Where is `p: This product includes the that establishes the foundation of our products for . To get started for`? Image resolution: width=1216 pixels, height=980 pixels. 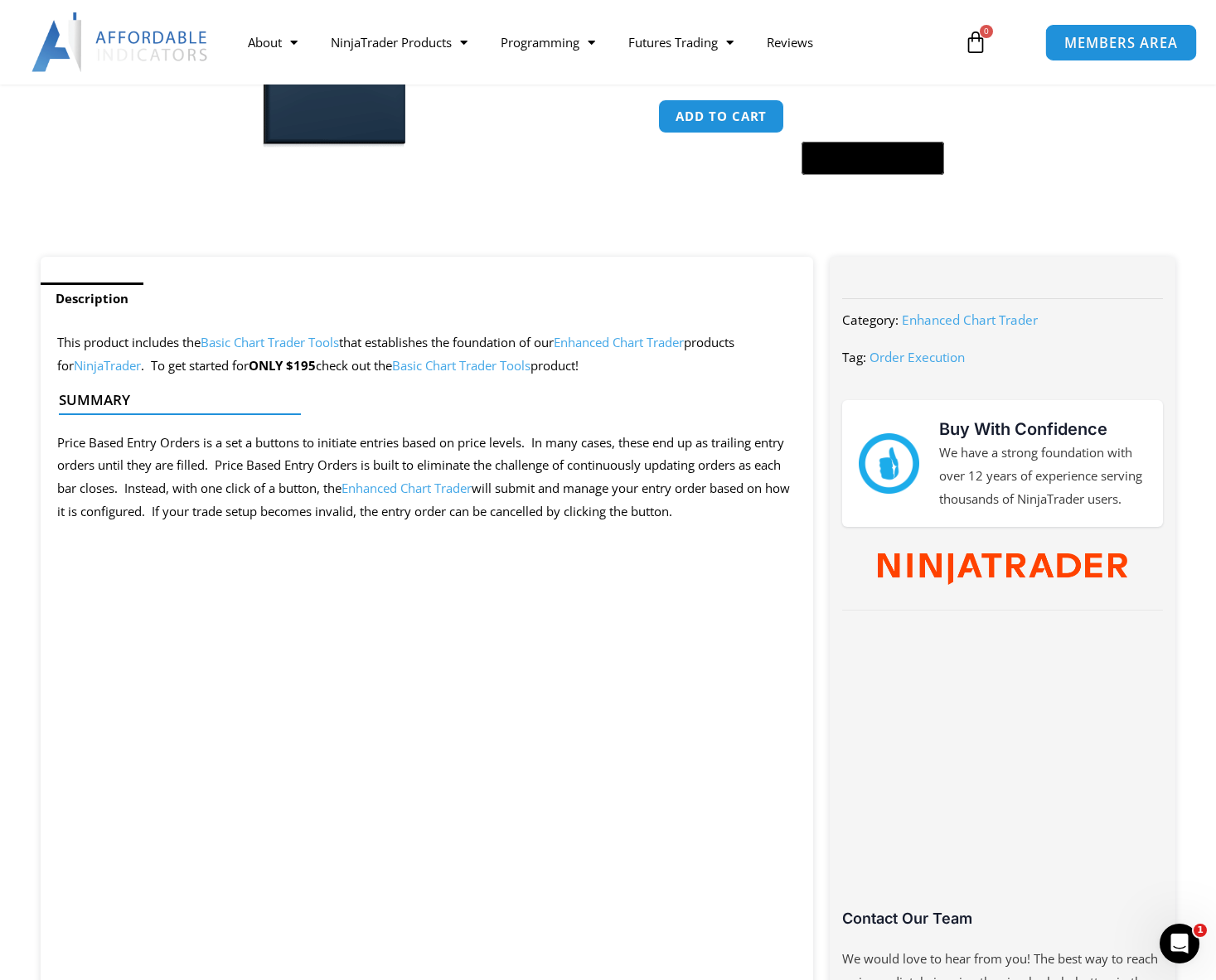 p: This product includes the that establishes the foundation of our products for . To get started for is located at coordinates (427, 355).